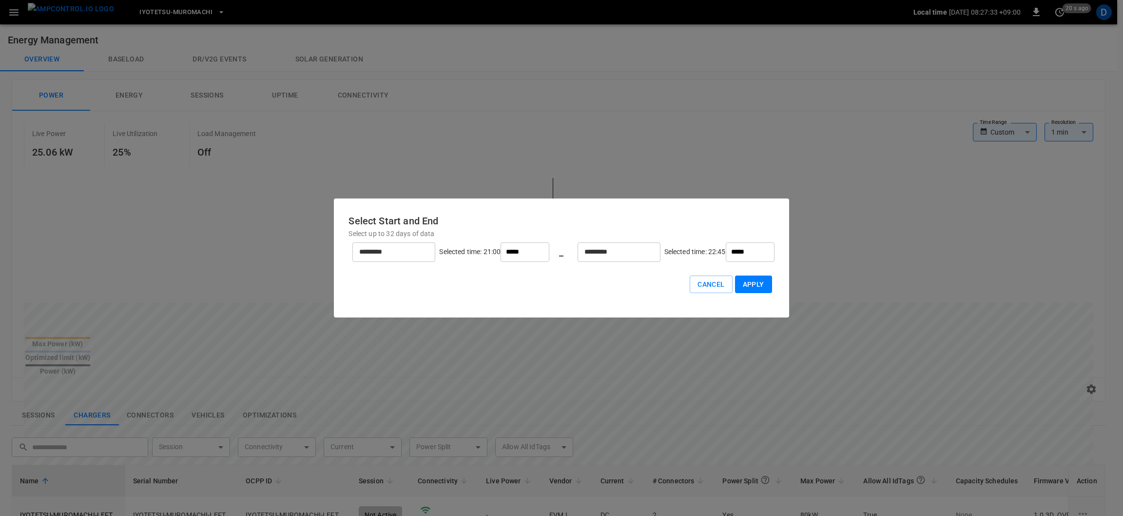 The height and width of the screenshot is (516, 1123). Describe the element at coordinates (754, 284) in the screenshot. I see `button: Apply` at that location.